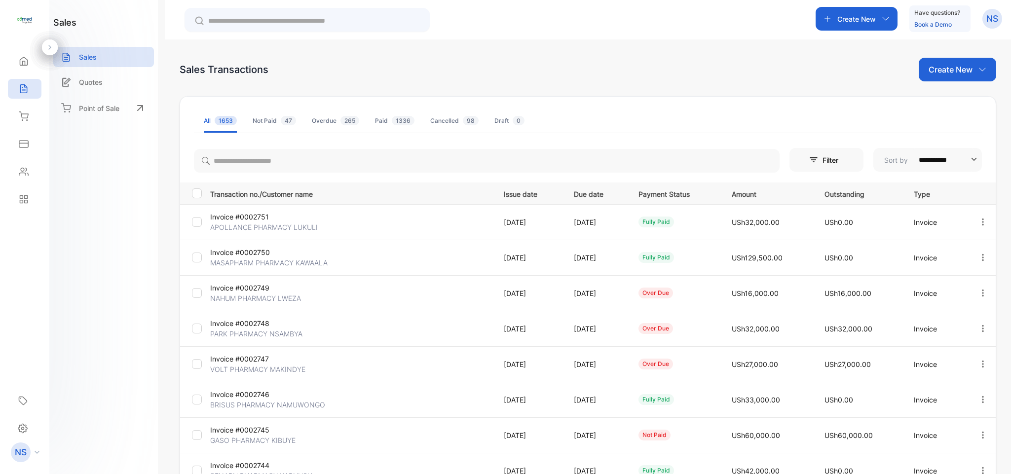 The height and width of the screenshot is (474, 1011). I want to click on p: Due date, so click(596, 193).